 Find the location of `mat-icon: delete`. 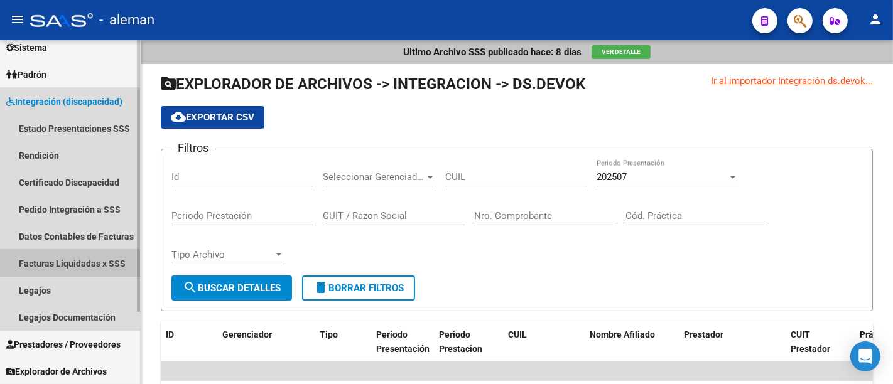

mat-icon: delete is located at coordinates (321, 287).